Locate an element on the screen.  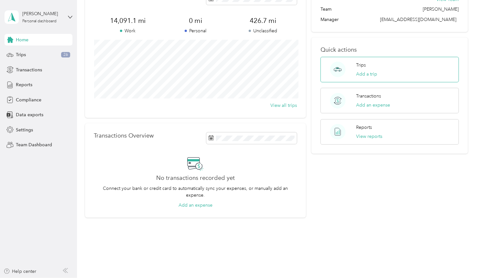
h2: No transactions recorded yet is located at coordinates (195, 178).